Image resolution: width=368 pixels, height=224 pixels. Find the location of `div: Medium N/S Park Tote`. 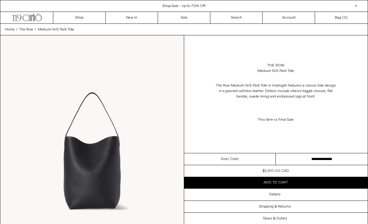

div: Medium N/S Park Tote is located at coordinates (276, 71).